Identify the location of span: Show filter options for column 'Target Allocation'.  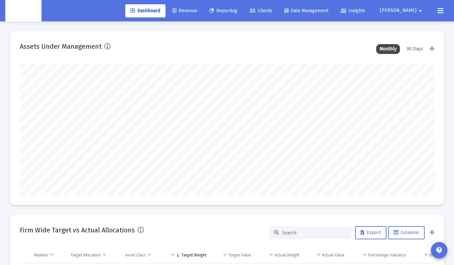
(104, 255).